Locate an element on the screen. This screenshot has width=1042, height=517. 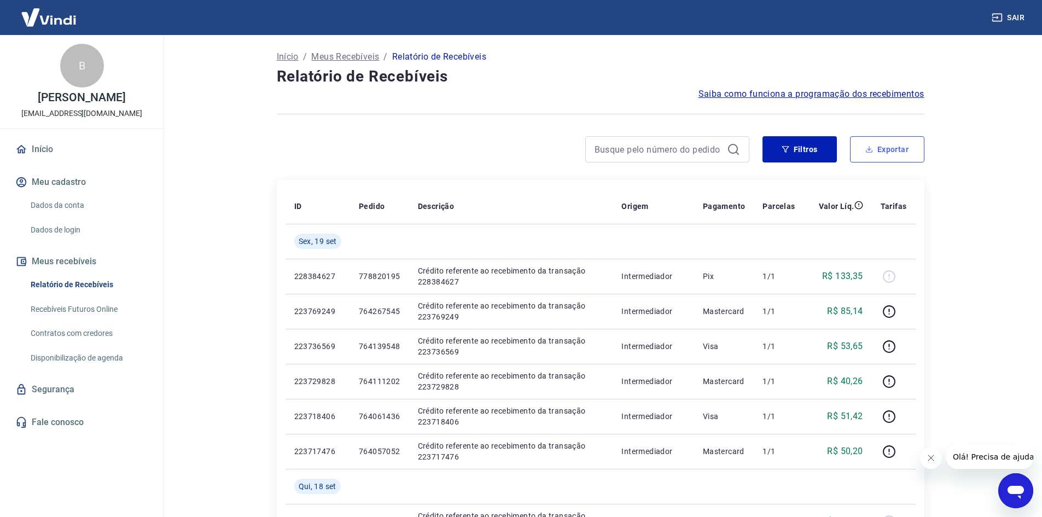
p: Meus Recebíveis is located at coordinates (345, 57).